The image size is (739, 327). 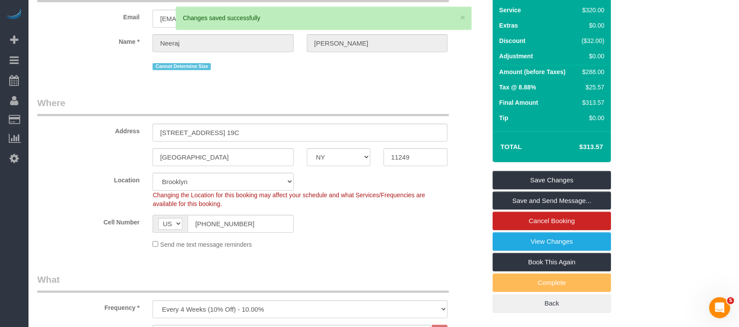 What do you see at coordinates (552, 221) in the screenshot?
I see `a: Cancel Booking` at bounding box center [552, 221].